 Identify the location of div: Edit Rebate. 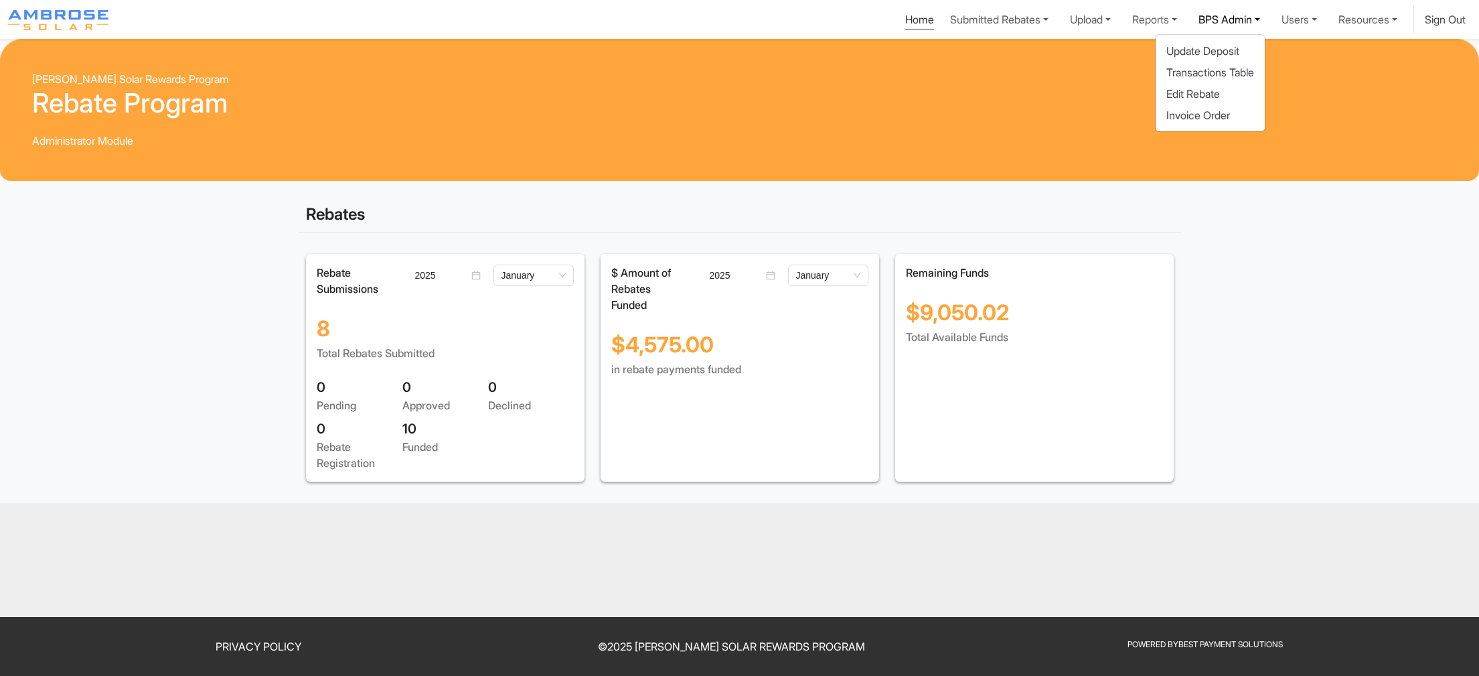
(1210, 94).